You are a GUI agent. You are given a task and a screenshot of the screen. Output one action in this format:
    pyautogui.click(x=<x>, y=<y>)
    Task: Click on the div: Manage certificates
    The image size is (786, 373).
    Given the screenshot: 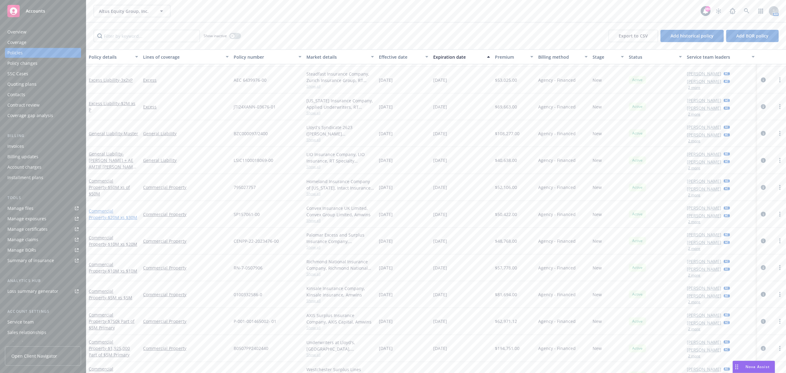 What is the action you would take?
    pyautogui.click(x=27, y=229)
    